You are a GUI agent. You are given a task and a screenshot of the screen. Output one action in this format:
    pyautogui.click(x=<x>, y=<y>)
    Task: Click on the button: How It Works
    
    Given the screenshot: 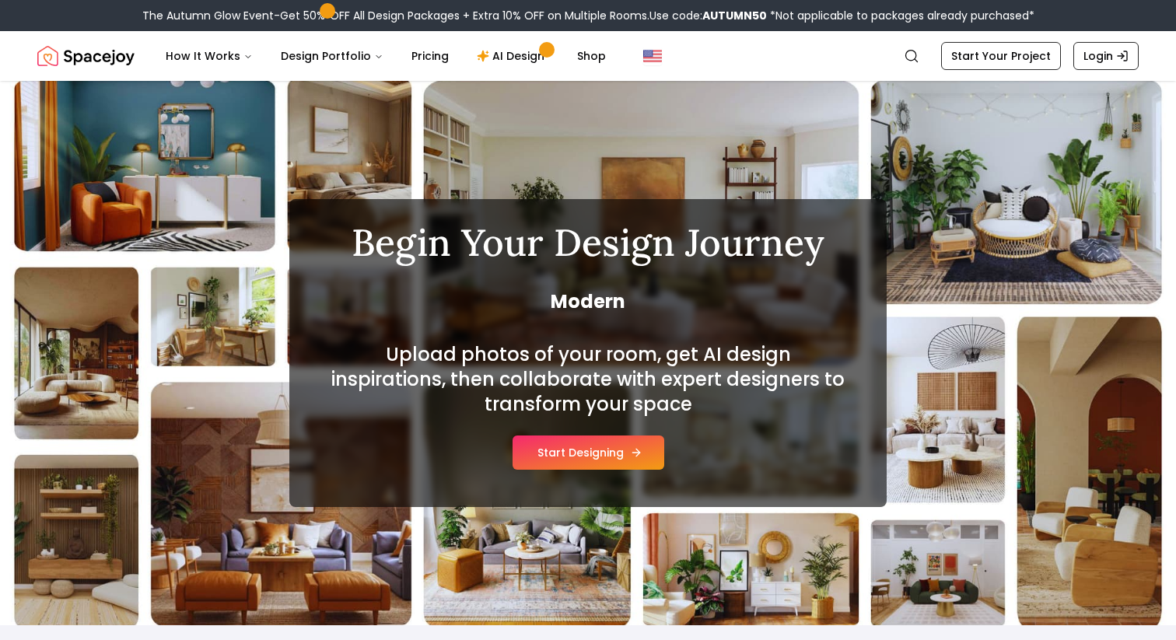 What is the action you would take?
    pyautogui.click(x=209, y=56)
    